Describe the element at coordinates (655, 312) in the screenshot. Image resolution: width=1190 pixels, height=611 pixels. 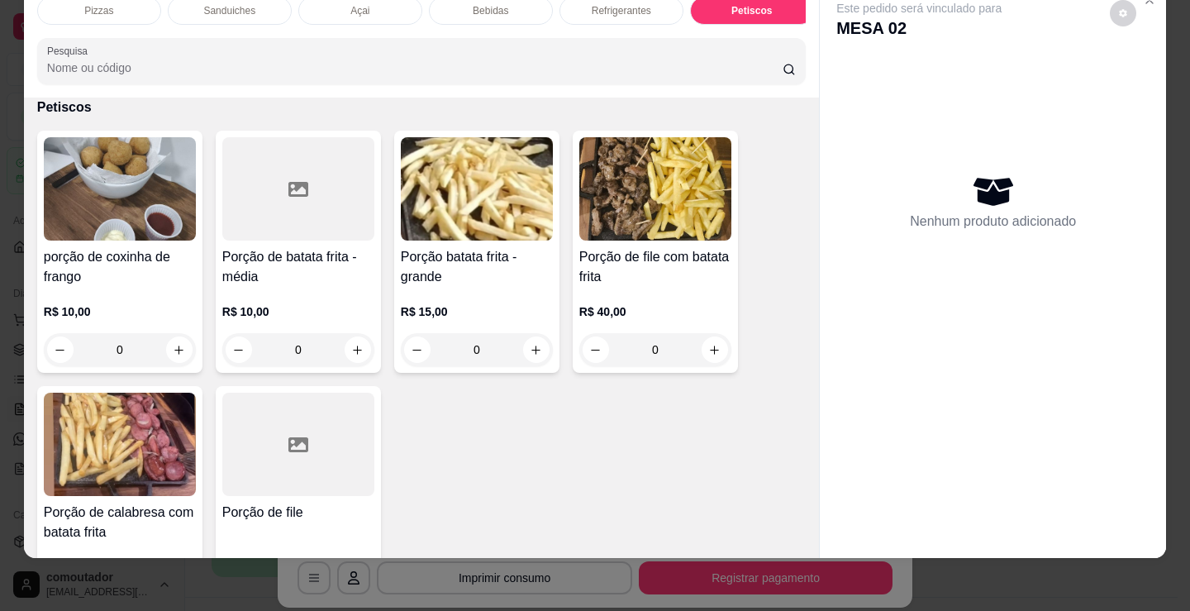
I see `p: R$ 40,00` at that location.